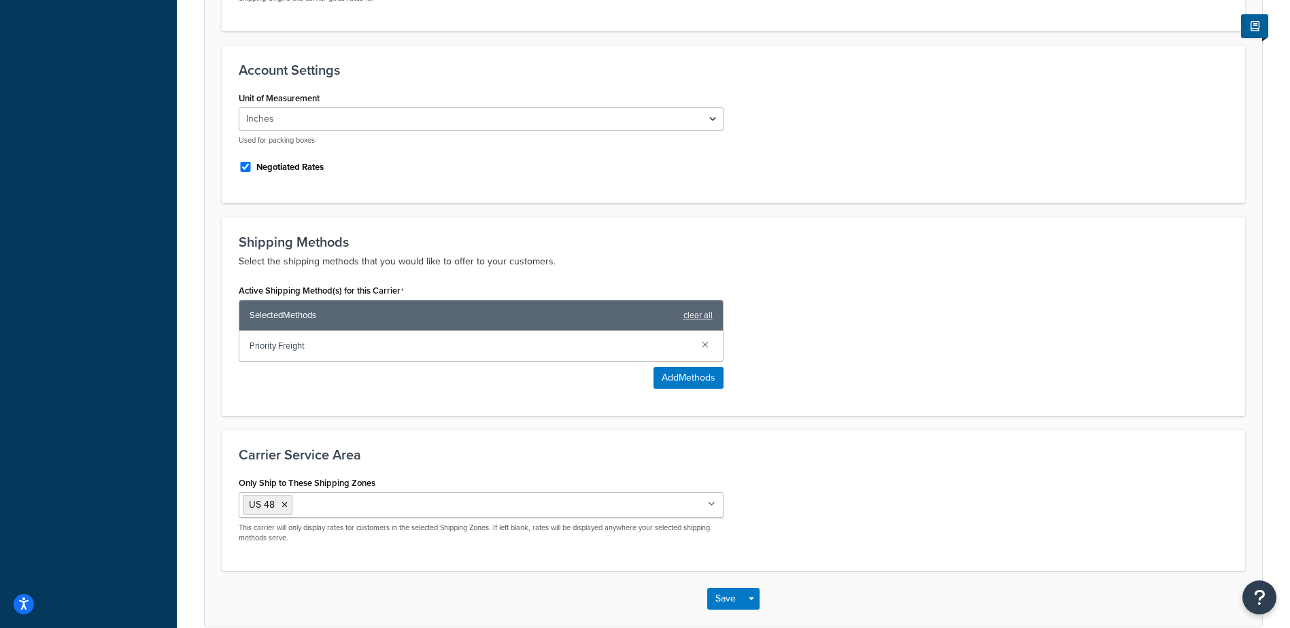 The width and height of the screenshot is (1290, 628). What do you see at coordinates (470, 346) in the screenshot?
I see `span: Priority Freight` at bounding box center [470, 346].